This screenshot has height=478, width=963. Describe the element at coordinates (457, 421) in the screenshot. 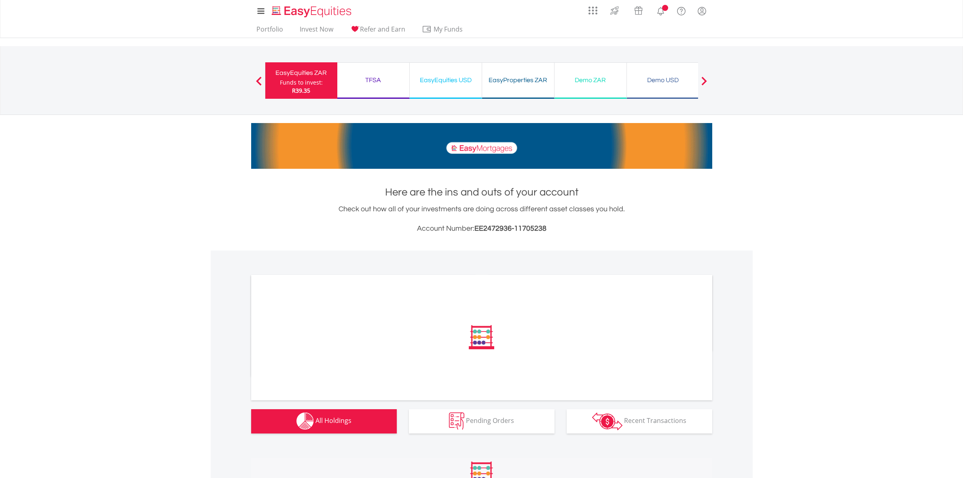

I see `img: pending_instructions-wht.png` at that location.